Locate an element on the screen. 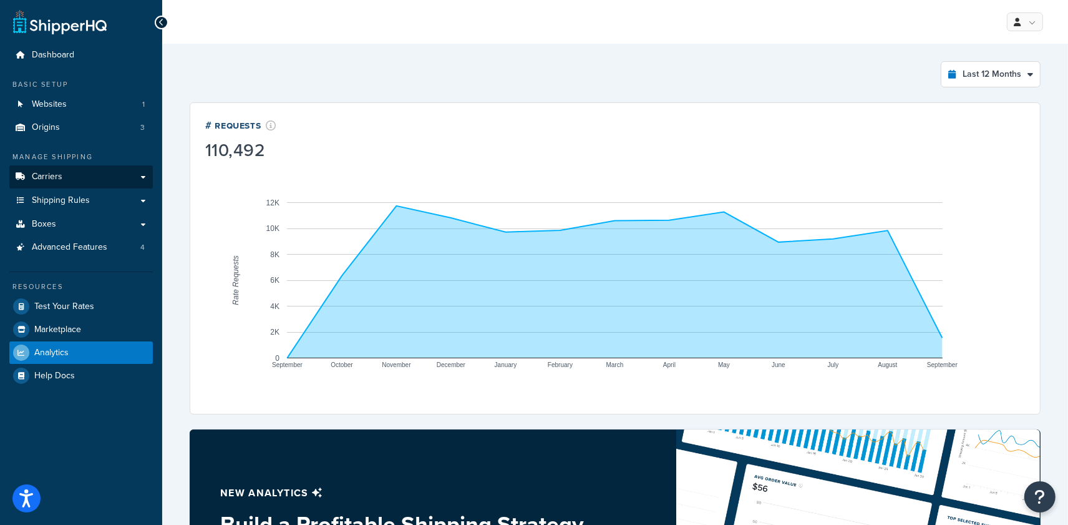 This screenshot has height=525, width=1068. a: Origins3 is located at coordinates (81, 127).